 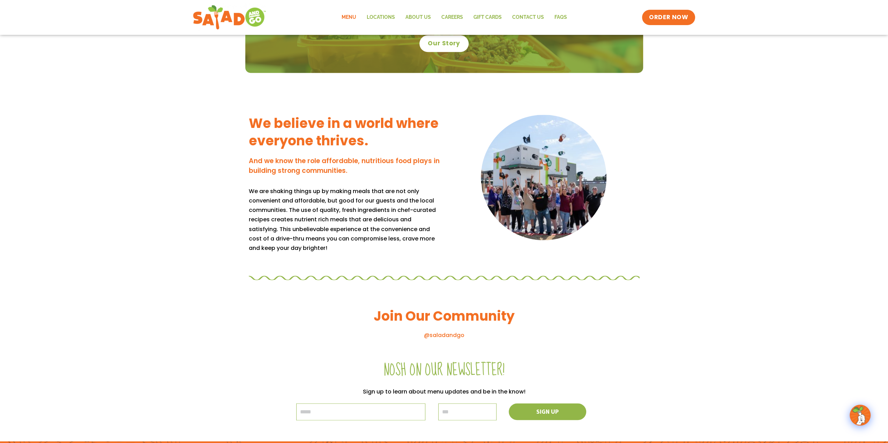 I want to click on h3: Join Our Community, so click(x=444, y=316).